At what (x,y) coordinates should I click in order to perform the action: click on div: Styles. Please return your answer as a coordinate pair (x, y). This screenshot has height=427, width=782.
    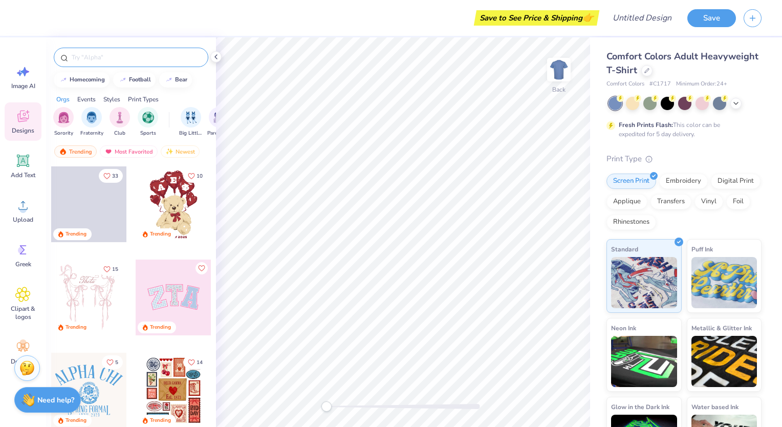
    Looking at the image, I should click on (112, 99).